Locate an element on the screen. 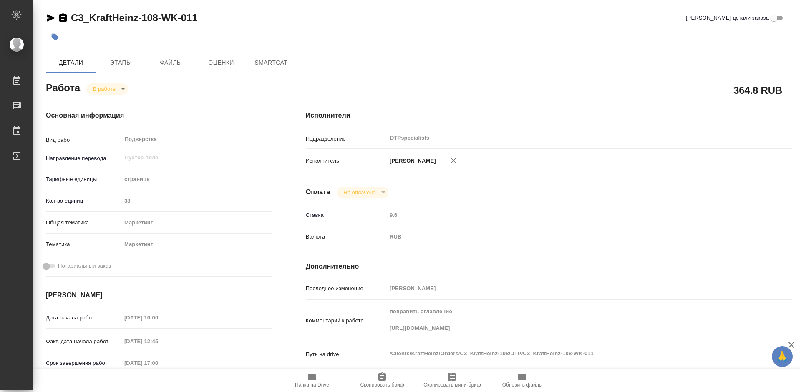 The image size is (801, 392). span: Детали is located at coordinates (71, 63).